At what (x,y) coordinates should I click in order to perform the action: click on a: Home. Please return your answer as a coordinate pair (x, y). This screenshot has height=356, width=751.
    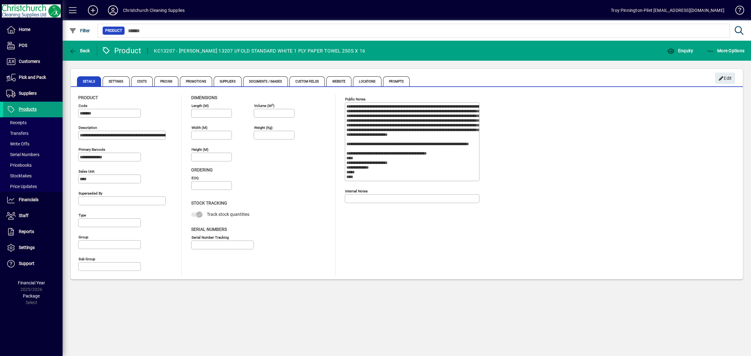
    Looking at the image, I should click on (33, 30).